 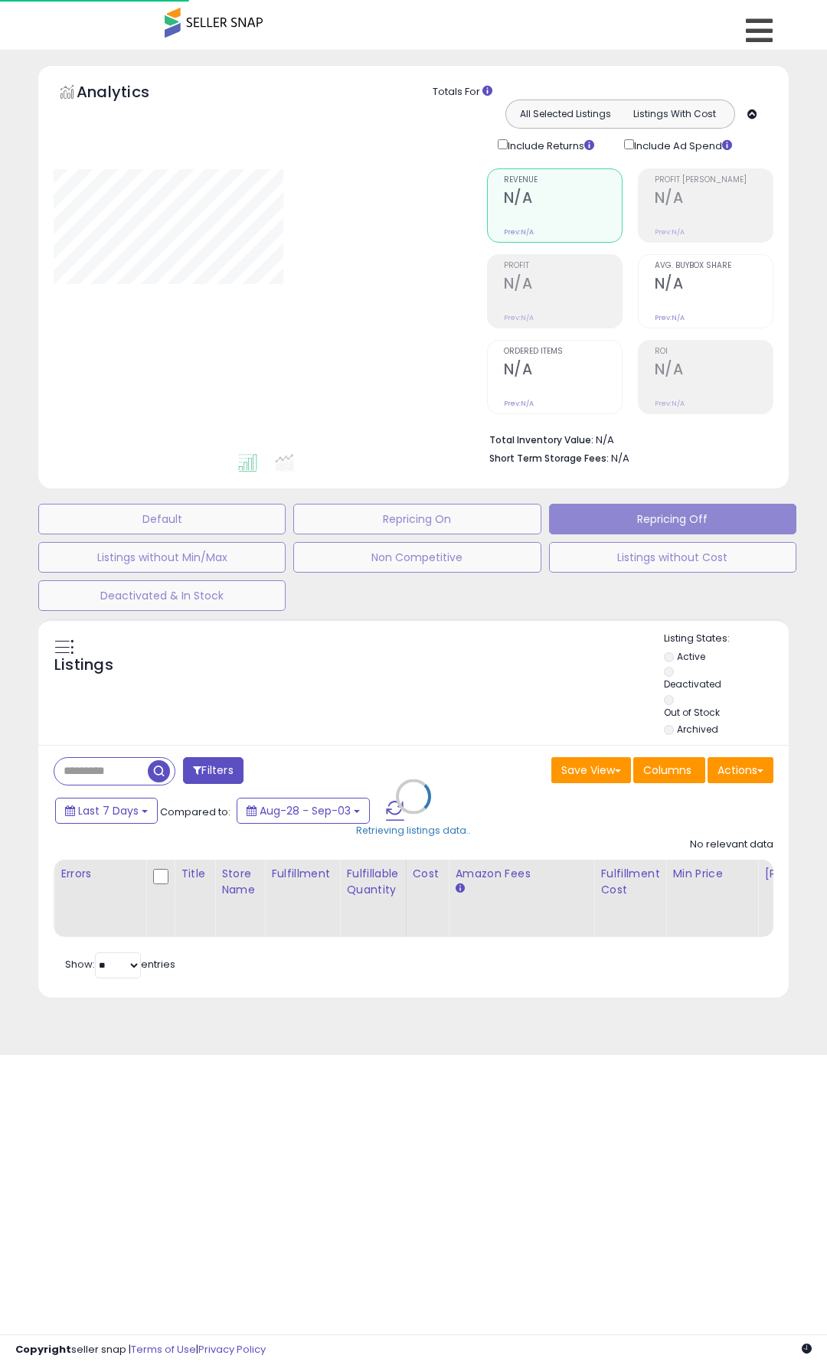 What do you see at coordinates (672, 557) in the screenshot?
I see `button: Listings without Cost` at bounding box center [672, 557].